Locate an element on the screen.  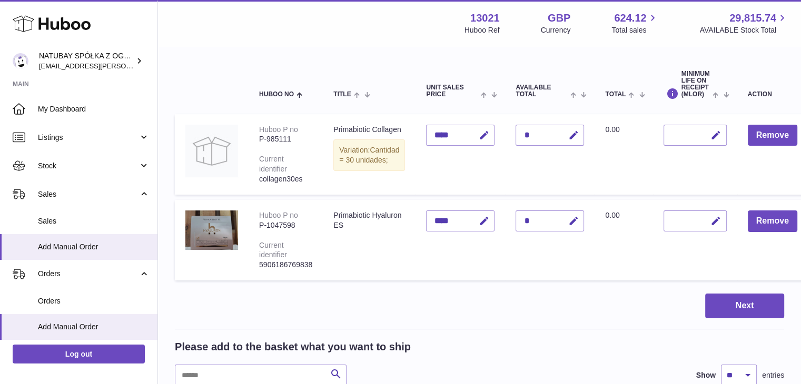
div: Huboo Ref is located at coordinates (482, 30).